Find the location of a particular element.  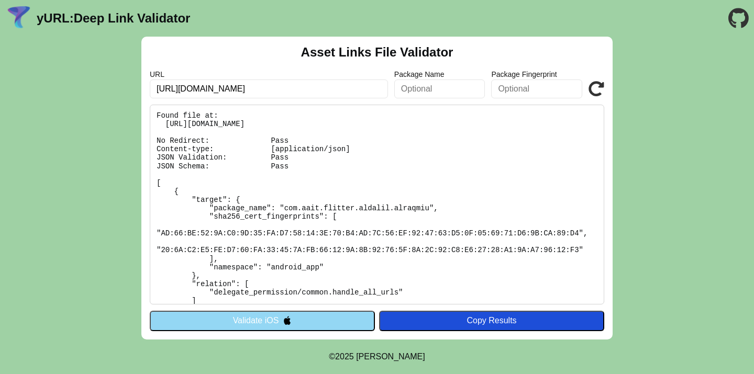

span: 2025 is located at coordinates (344, 356).